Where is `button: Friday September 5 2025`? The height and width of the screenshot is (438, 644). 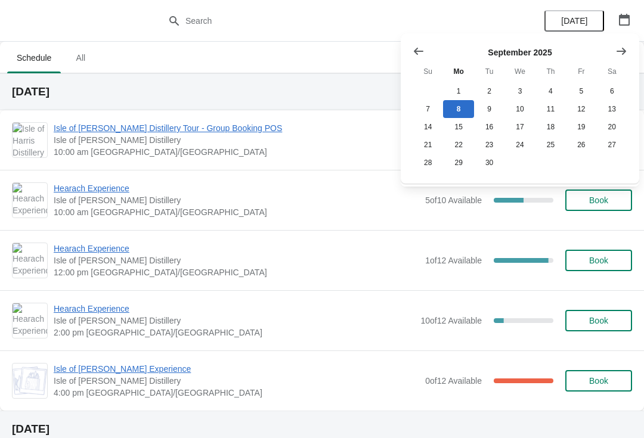 button: Friday September 5 2025 is located at coordinates (581, 91).